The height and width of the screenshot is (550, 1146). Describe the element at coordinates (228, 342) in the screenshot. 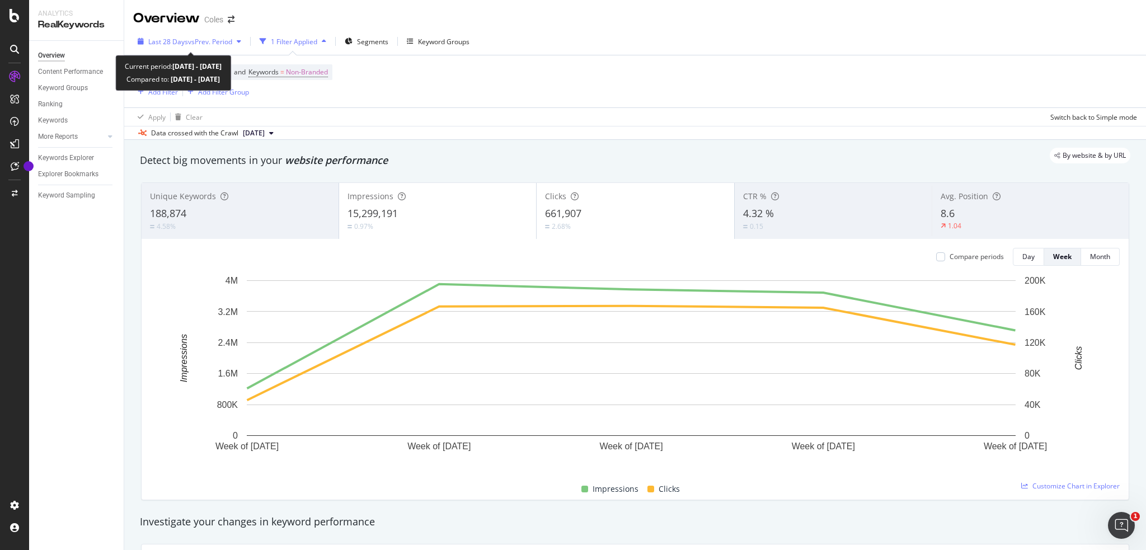

I see `text: 2.4M` at that location.